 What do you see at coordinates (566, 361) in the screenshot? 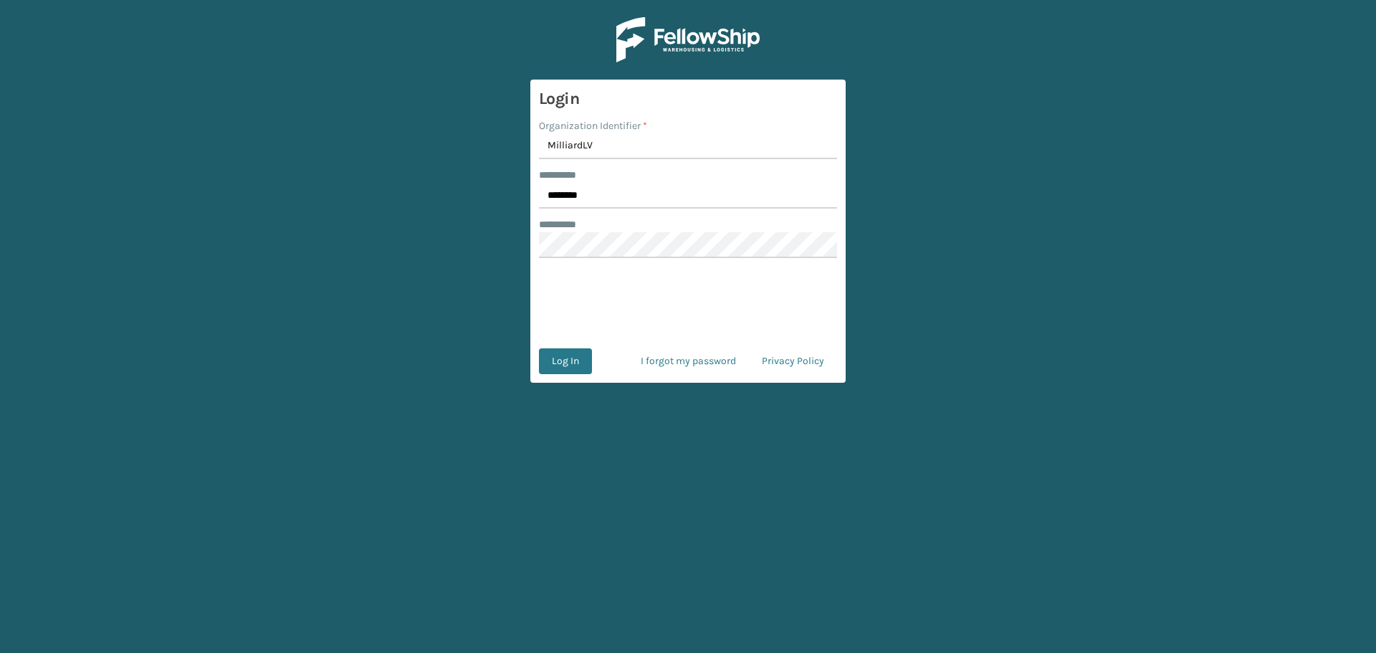
I see `button: Log In` at bounding box center [566, 361].